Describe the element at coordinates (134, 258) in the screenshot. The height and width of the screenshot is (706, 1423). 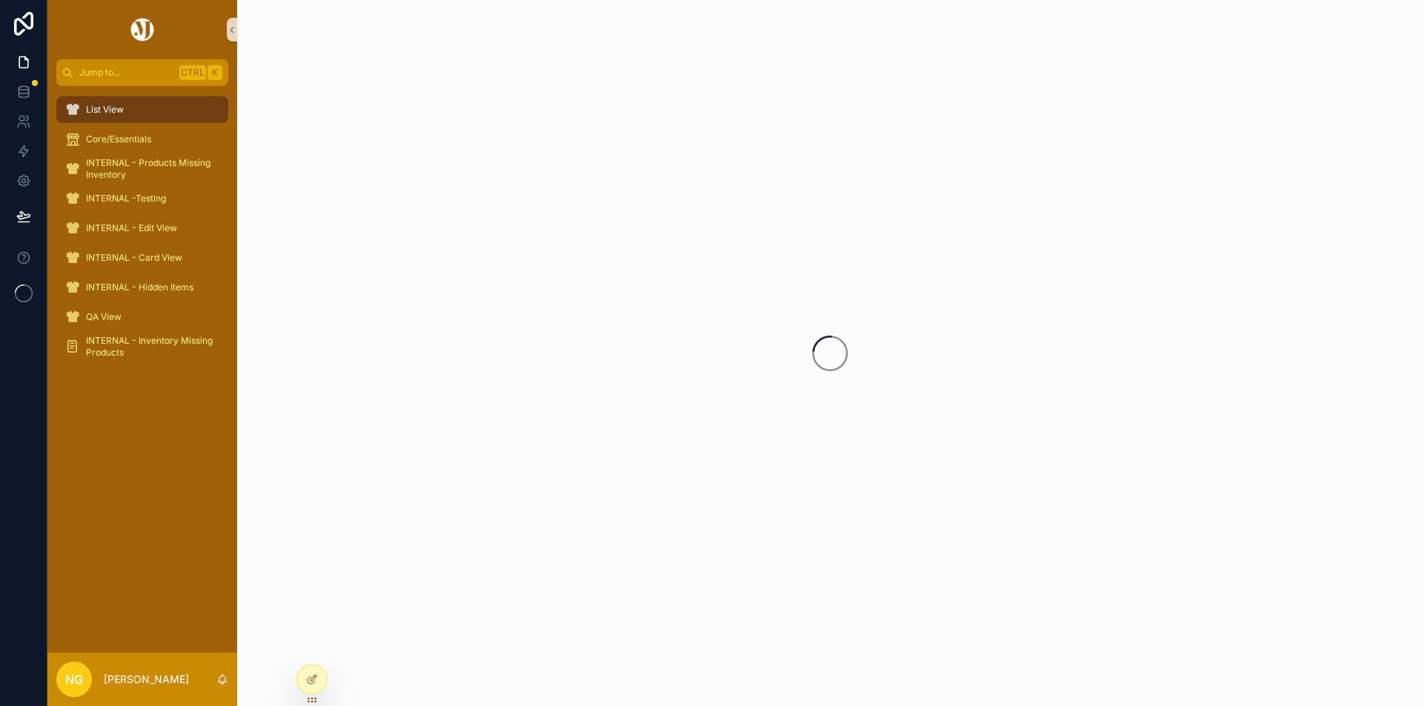
I see `span: INTERNAL - Card View` at that location.